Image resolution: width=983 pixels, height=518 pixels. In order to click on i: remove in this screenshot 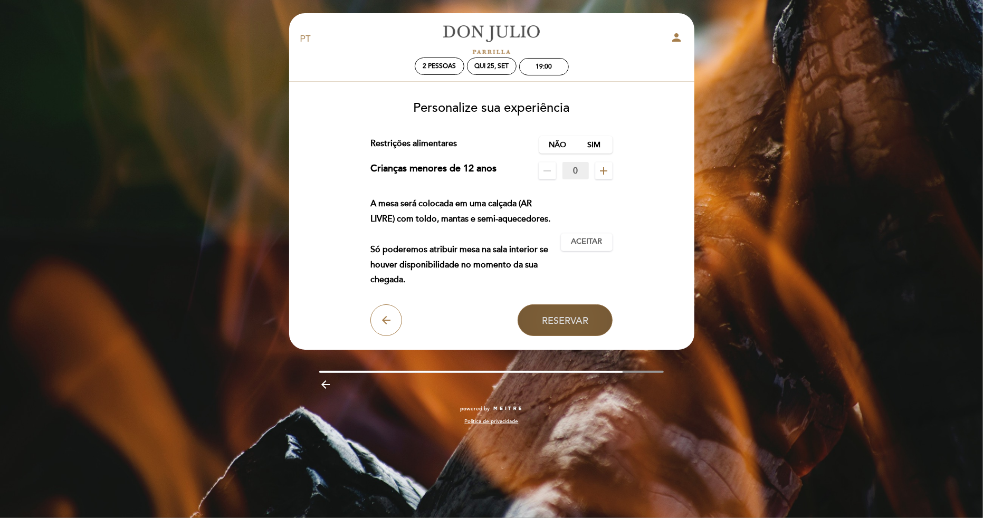, I will do `click(547, 171)`.